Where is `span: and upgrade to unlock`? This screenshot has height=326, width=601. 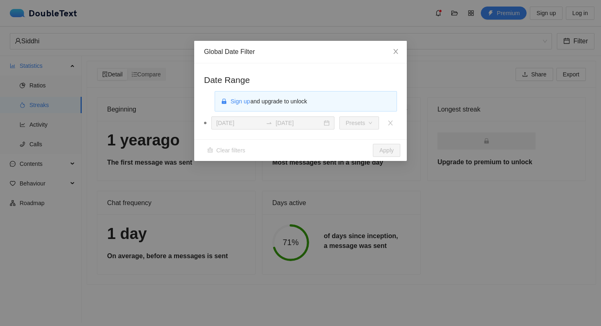 span: and upgrade to unlock is located at coordinates (269, 101).